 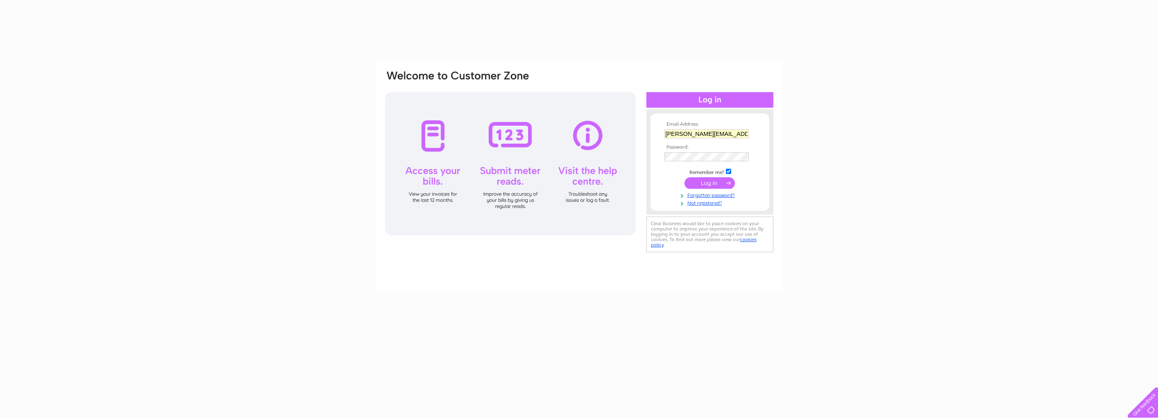 What do you see at coordinates (710, 148) in the screenshot?
I see `th: Password:` at bounding box center [710, 148].